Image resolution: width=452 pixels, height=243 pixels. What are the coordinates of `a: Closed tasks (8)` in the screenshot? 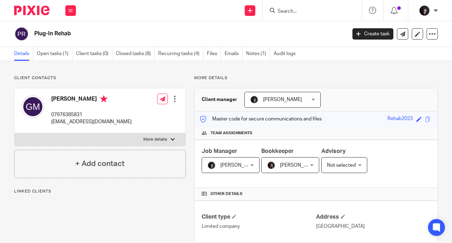 It's located at (135, 54).